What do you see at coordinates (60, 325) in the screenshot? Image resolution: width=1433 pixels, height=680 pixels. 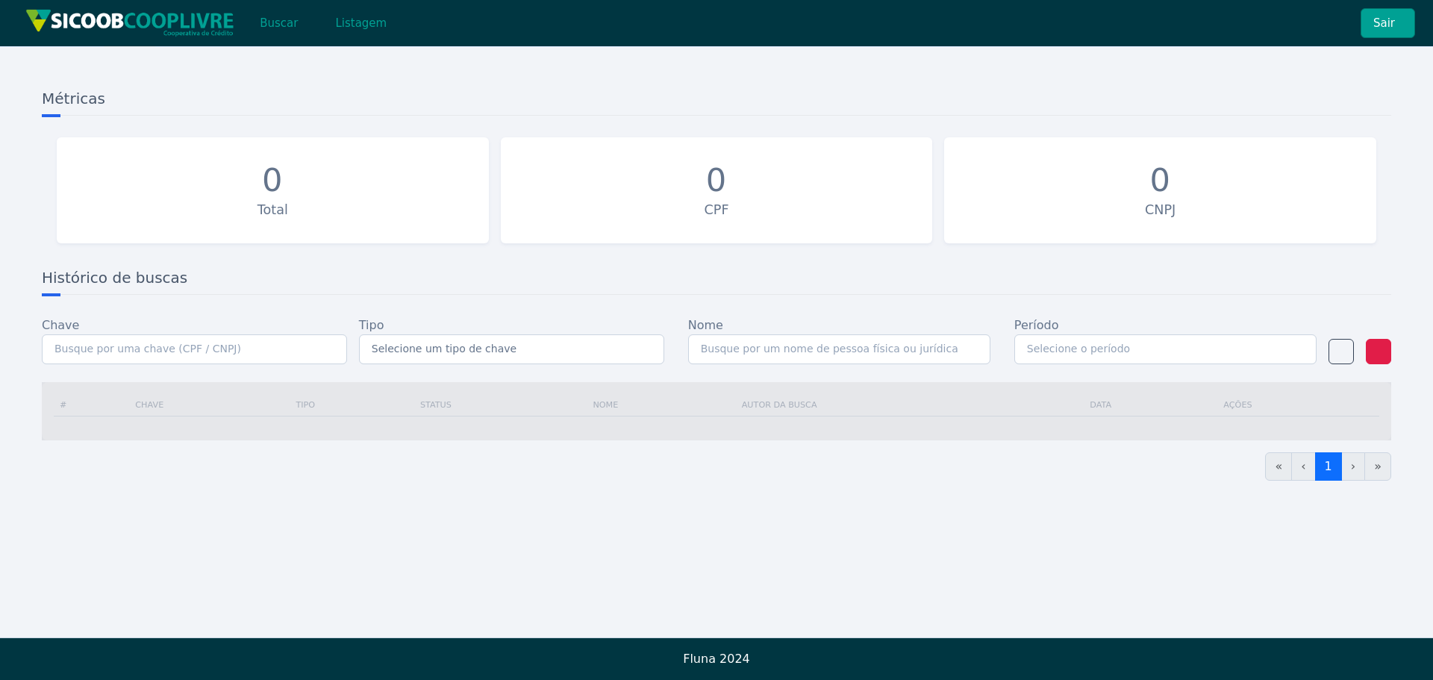 I see `label: Chave` at bounding box center [60, 325].